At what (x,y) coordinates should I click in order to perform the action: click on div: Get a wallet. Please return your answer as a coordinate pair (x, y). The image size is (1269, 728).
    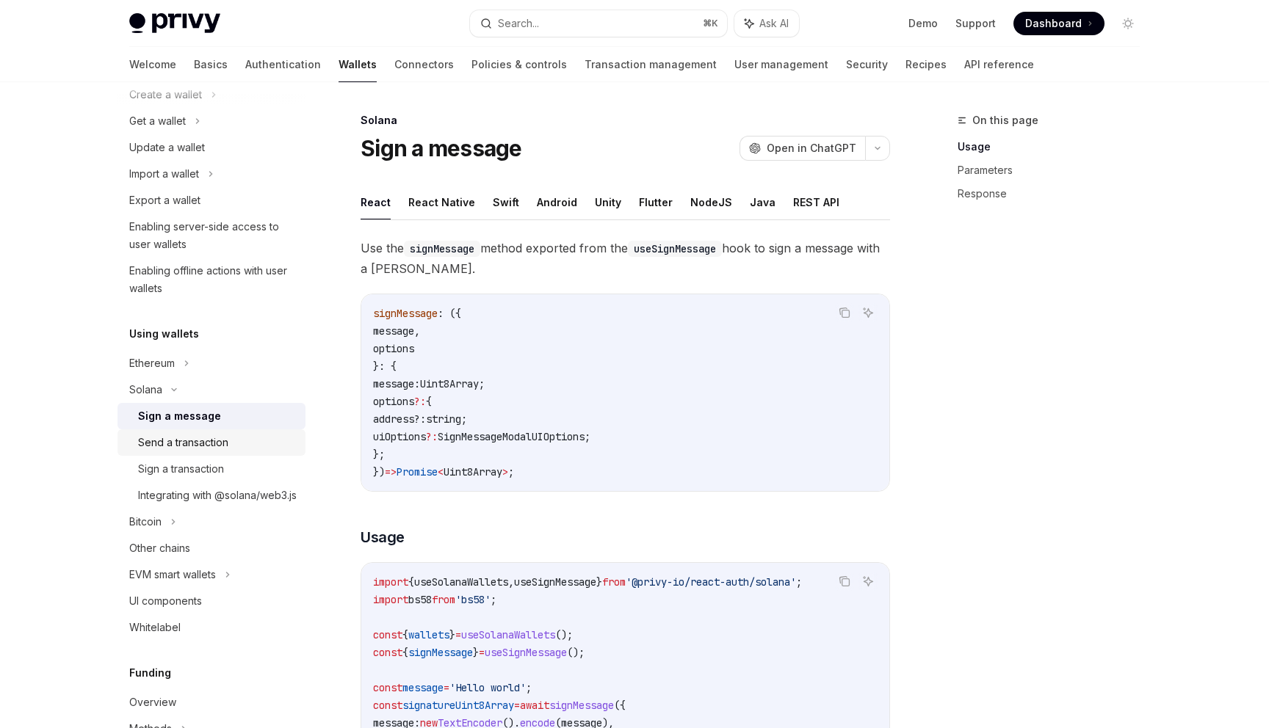
    Looking at the image, I should click on (157, 121).